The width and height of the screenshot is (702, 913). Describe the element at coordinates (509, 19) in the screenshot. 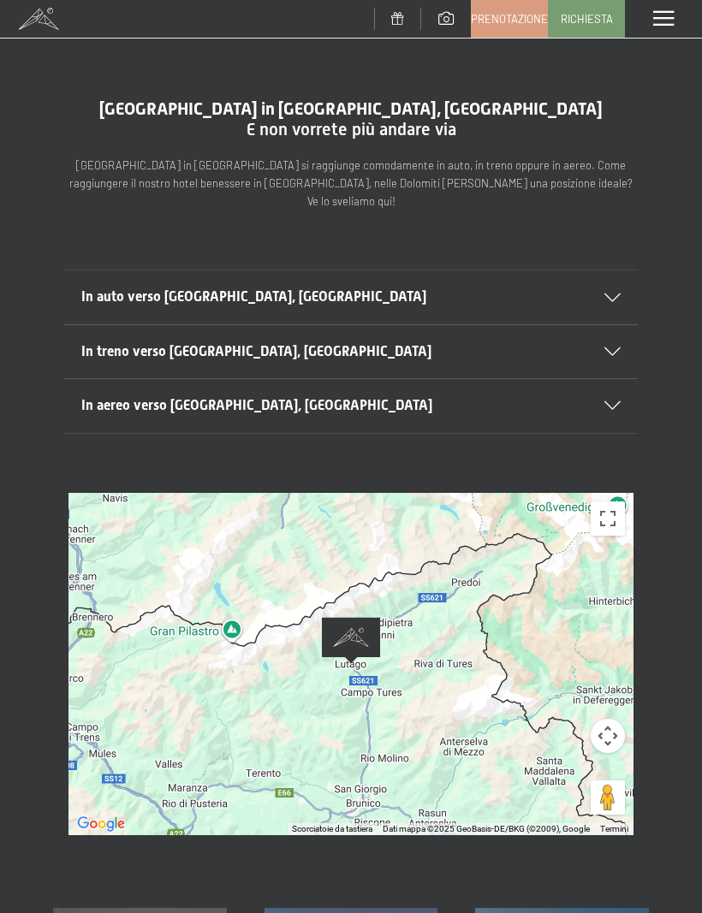

I see `span: Prenotazione` at that location.